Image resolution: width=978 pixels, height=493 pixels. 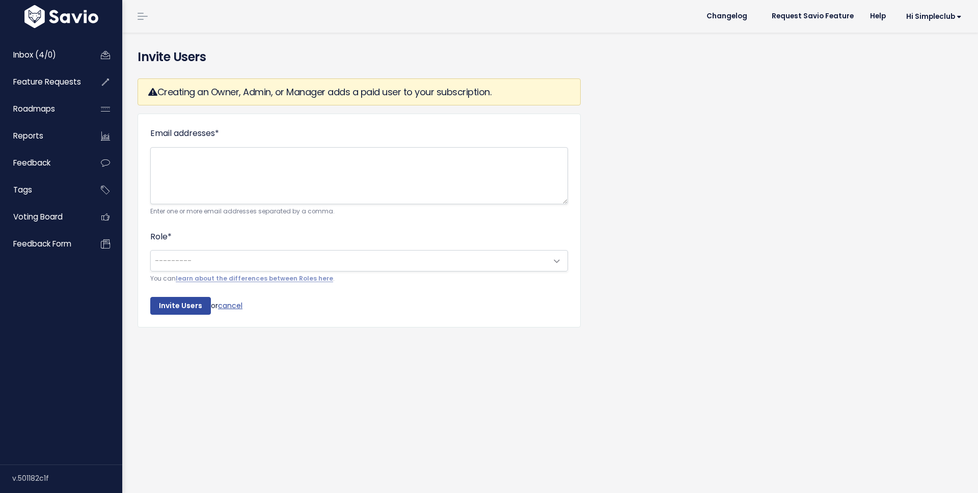 What do you see at coordinates (34, 108) in the screenshot?
I see `span: Roadmaps` at bounding box center [34, 108].